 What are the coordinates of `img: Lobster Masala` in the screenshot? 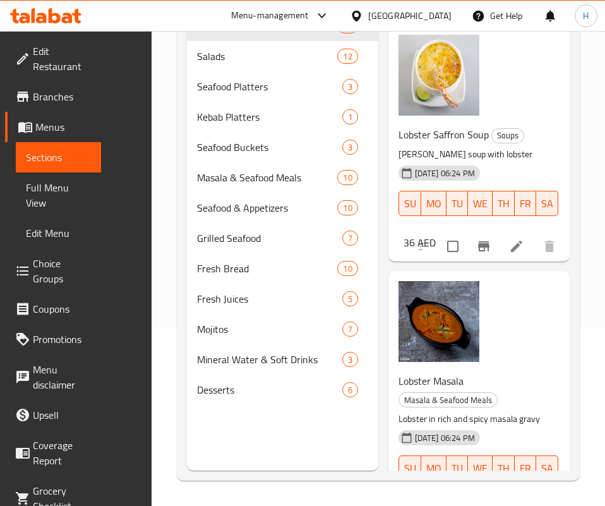 It's located at (439, 321).